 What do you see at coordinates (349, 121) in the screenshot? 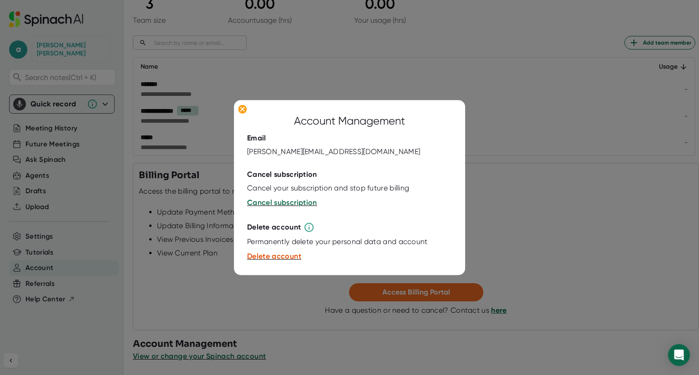
I see `div: Account Management` at bounding box center [349, 121].